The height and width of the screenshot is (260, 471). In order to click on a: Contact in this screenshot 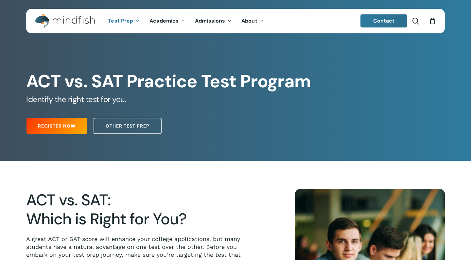, I will do `click(384, 21)`.